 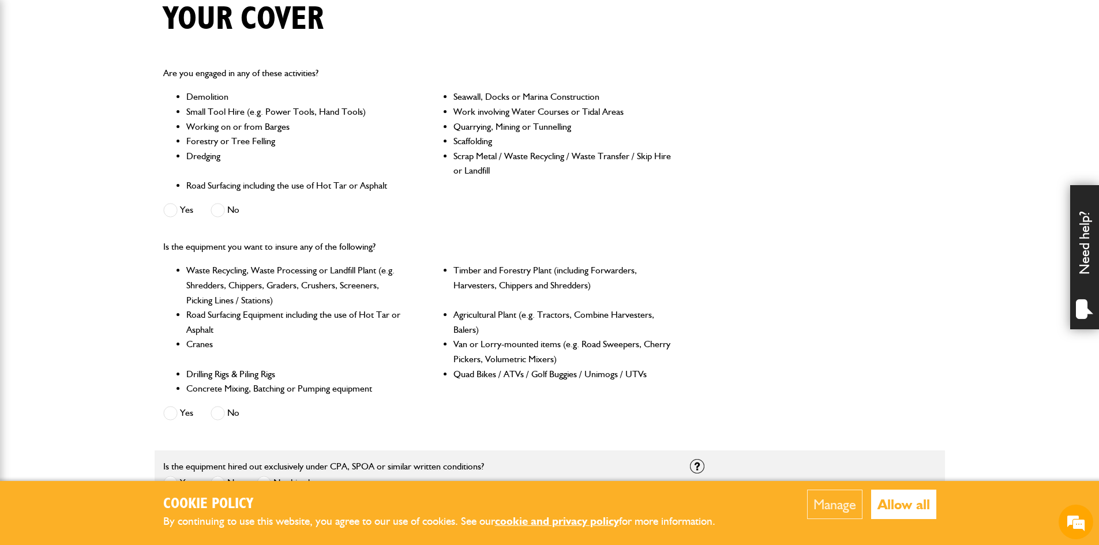 What do you see at coordinates (31, 129) in the screenshot?
I see `img: your-cover` at bounding box center [31, 129].